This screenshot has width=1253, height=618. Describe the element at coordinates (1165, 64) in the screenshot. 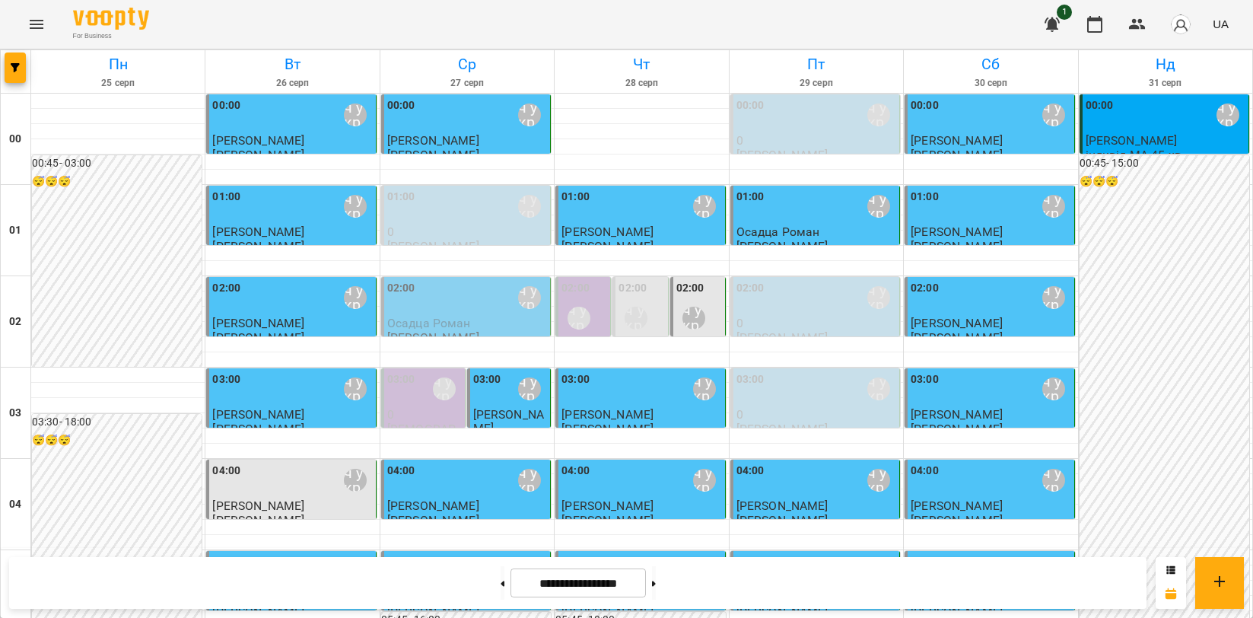

I see `h6: Нд` at that location.